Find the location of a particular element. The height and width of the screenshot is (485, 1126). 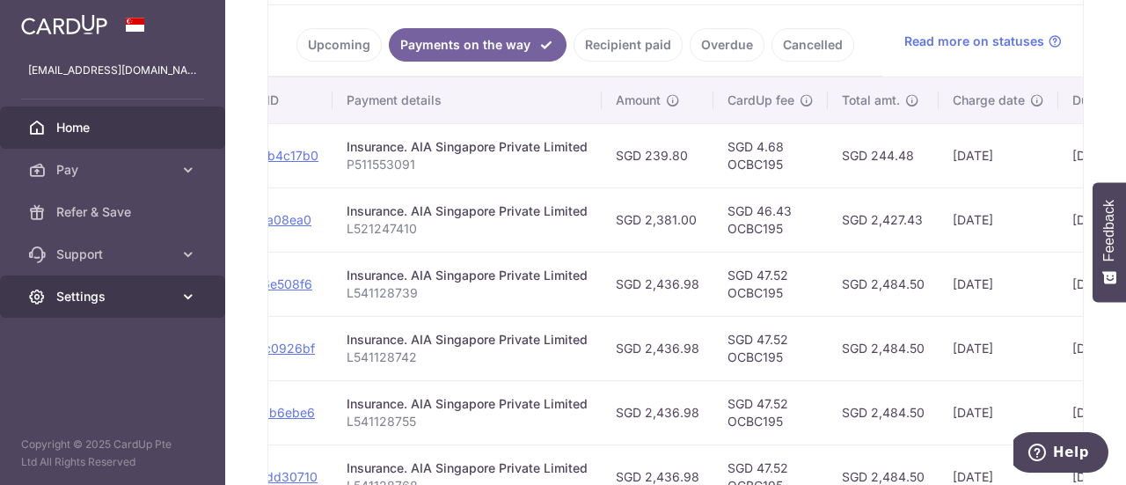

p: L541128755 is located at coordinates (467, 422).